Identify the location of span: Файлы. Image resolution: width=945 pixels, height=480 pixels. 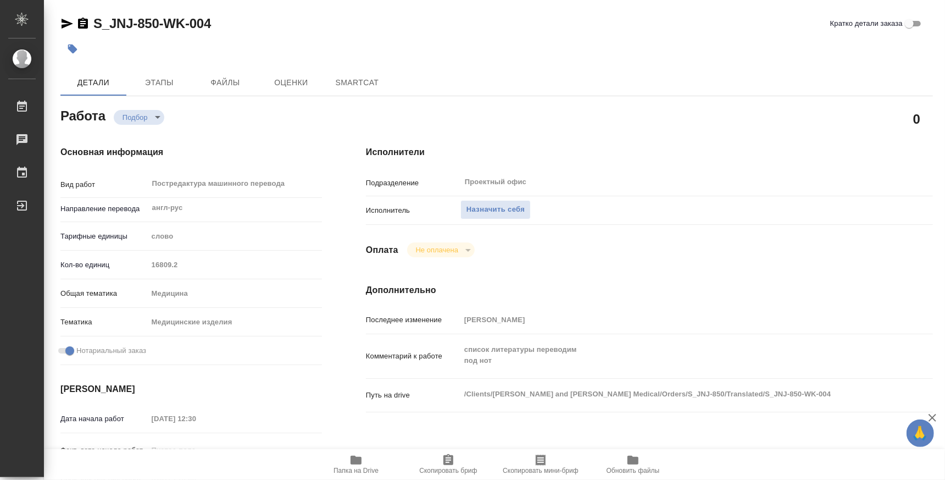
(225, 82).